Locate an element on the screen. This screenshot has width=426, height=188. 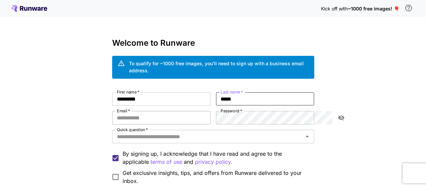
button: Open is located at coordinates (307, 137).